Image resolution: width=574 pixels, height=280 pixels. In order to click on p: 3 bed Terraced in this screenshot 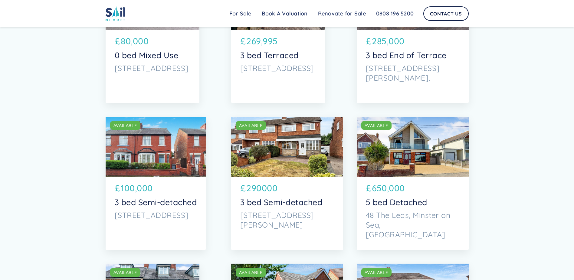, I will do `click(278, 55)`.